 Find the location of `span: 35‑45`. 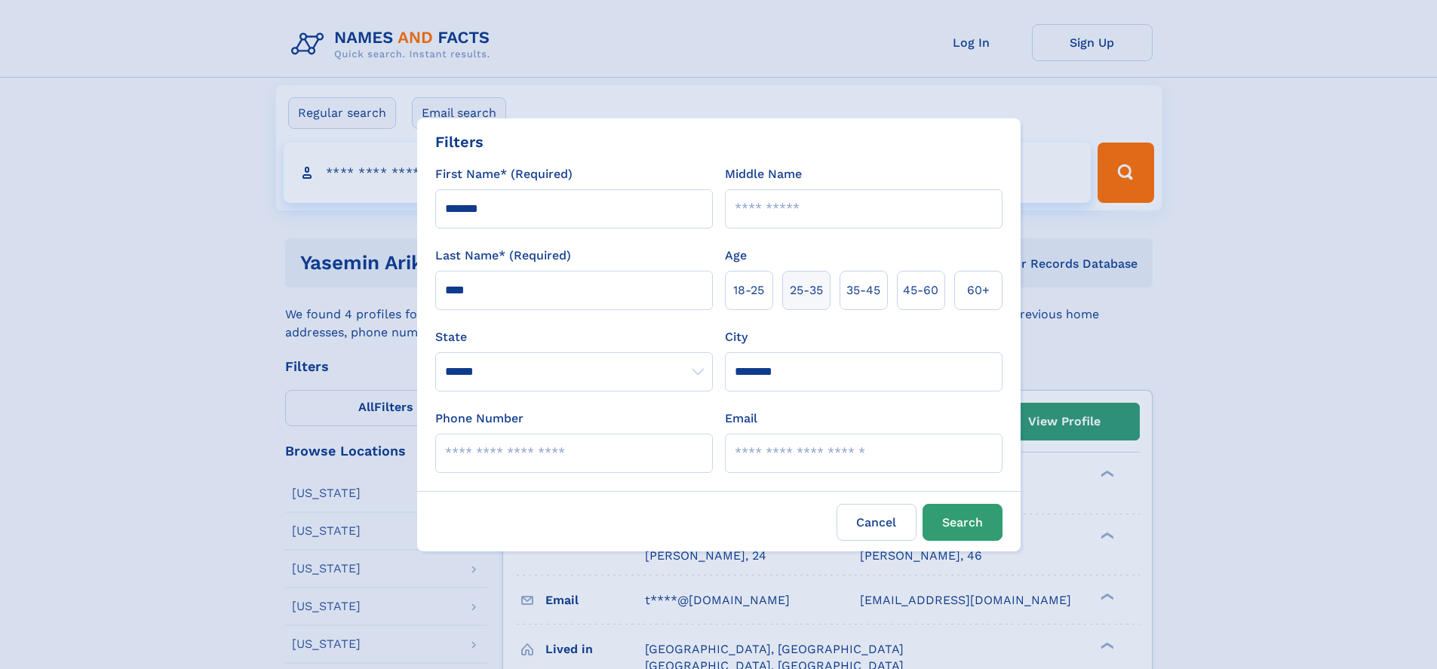

span: 35‑45 is located at coordinates (863, 291).